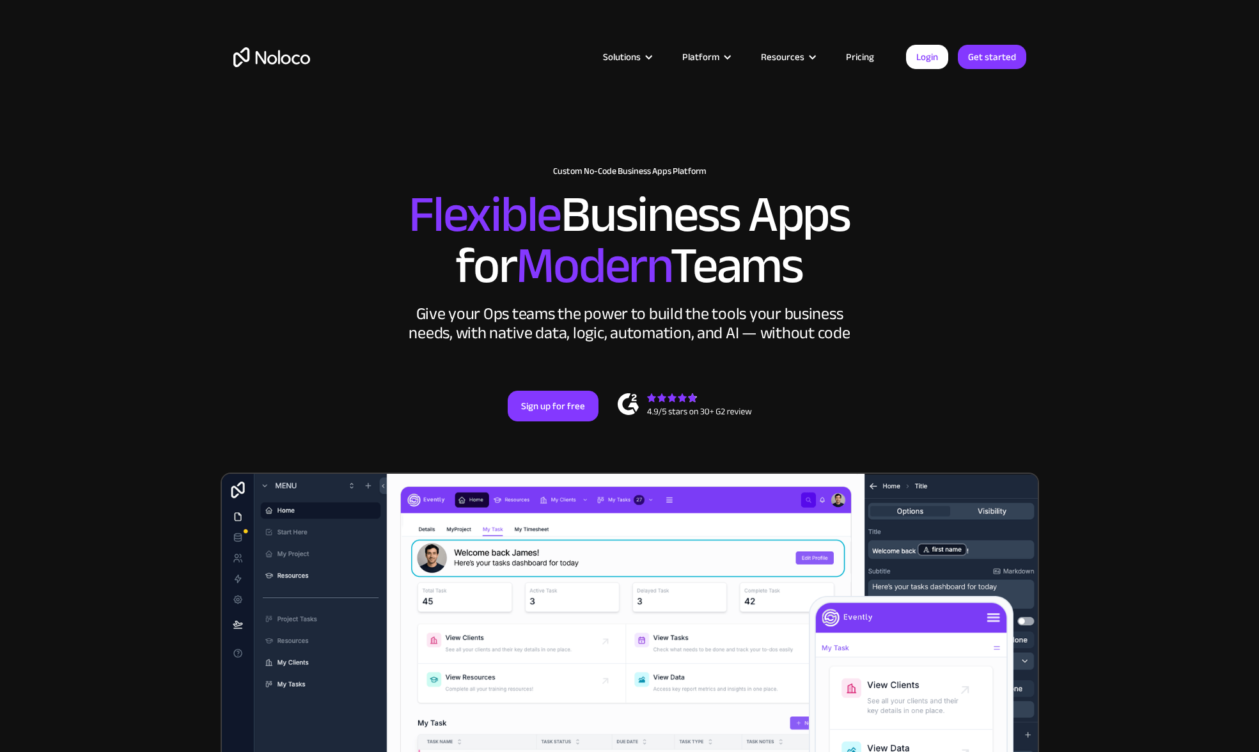 This screenshot has height=752, width=1259. What do you see at coordinates (927, 57) in the screenshot?
I see `a: Login` at bounding box center [927, 57].